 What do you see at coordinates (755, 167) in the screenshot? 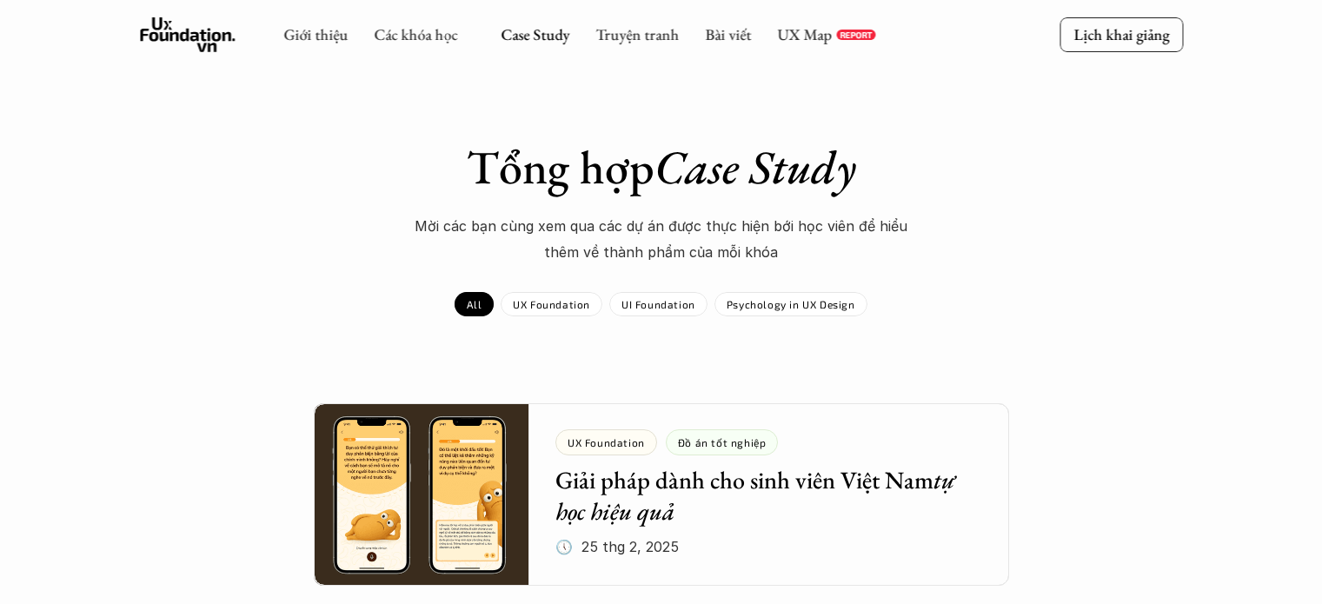
I see `em: Case Study` at bounding box center [755, 167].